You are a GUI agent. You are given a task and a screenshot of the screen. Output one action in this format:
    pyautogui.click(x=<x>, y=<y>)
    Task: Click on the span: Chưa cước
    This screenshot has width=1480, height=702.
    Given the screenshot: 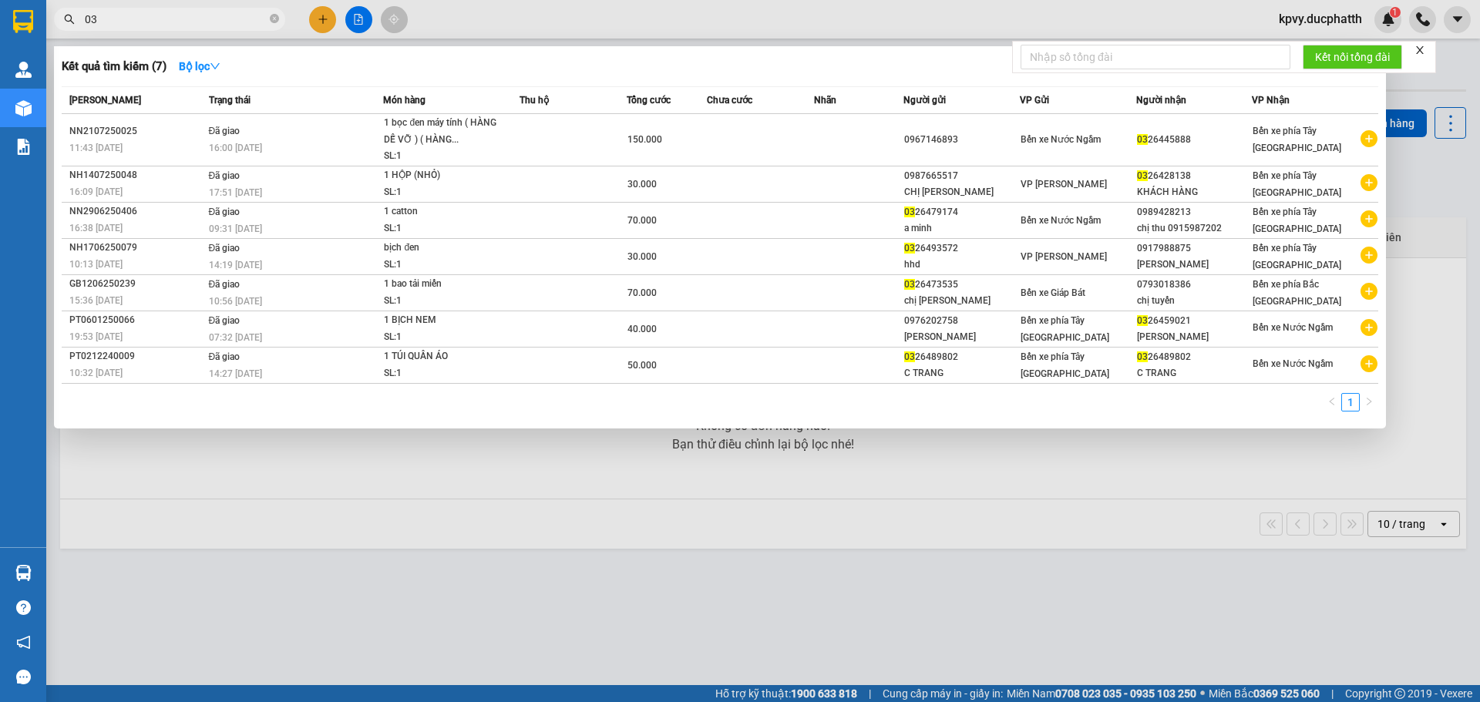 What is the action you would take?
    pyautogui.click(x=729, y=100)
    